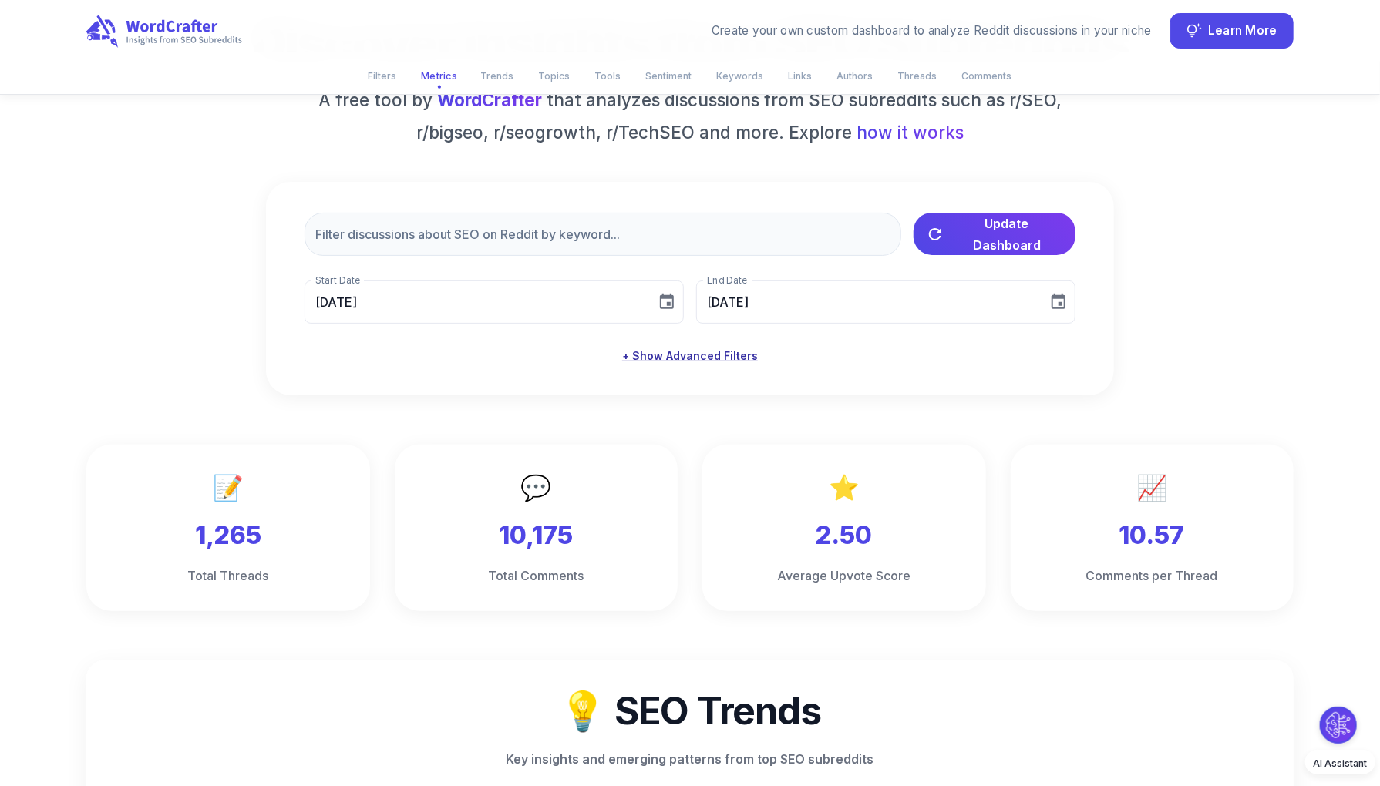  I want to click on button: Metrics, so click(439, 76).